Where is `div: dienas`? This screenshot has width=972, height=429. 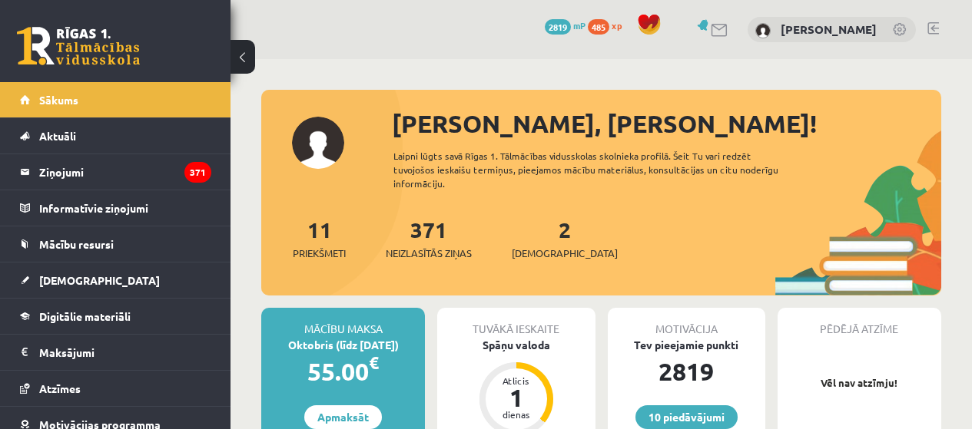
div: dienas is located at coordinates (516, 415).